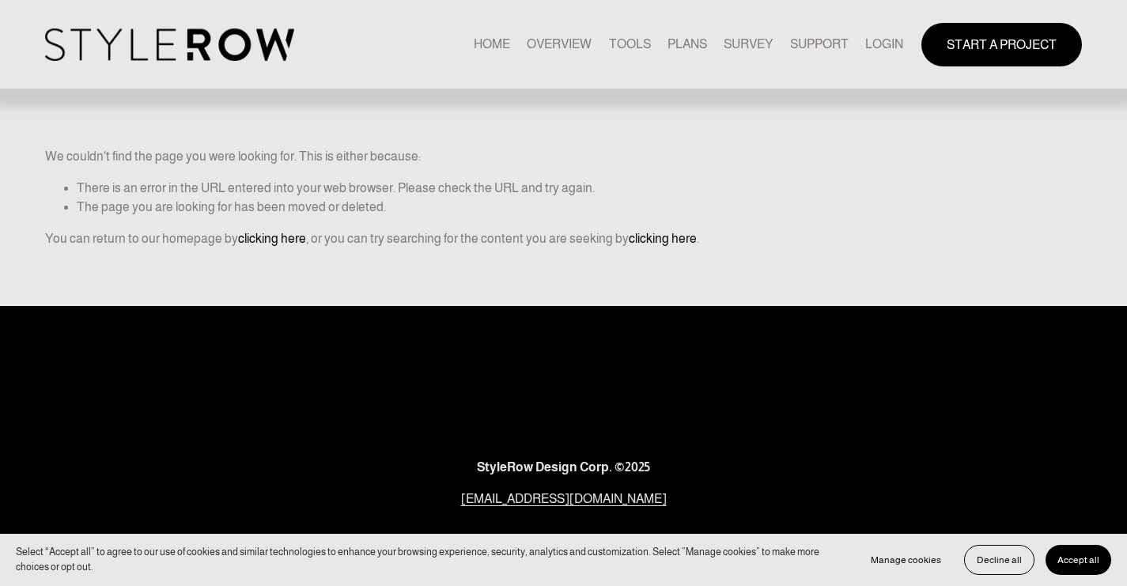 This screenshot has height=586, width=1127. I want to click on p: We couldn't find the page you were looking for. This is either because:, so click(563, 134).